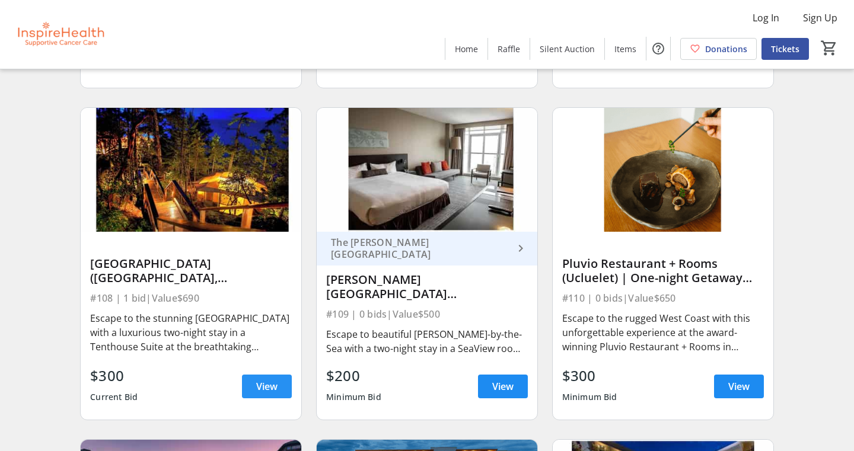 This screenshot has width=854, height=451. What do you see at coordinates (354, 376) in the screenshot?
I see `div: $200` at bounding box center [354, 376].